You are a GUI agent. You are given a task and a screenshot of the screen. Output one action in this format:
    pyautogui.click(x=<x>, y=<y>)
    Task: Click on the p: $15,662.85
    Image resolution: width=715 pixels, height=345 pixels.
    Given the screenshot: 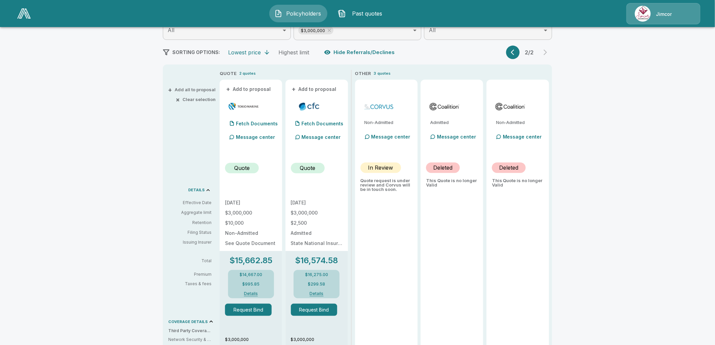 What is the action you would take?
    pyautogui.click(x=251, y=260)
    